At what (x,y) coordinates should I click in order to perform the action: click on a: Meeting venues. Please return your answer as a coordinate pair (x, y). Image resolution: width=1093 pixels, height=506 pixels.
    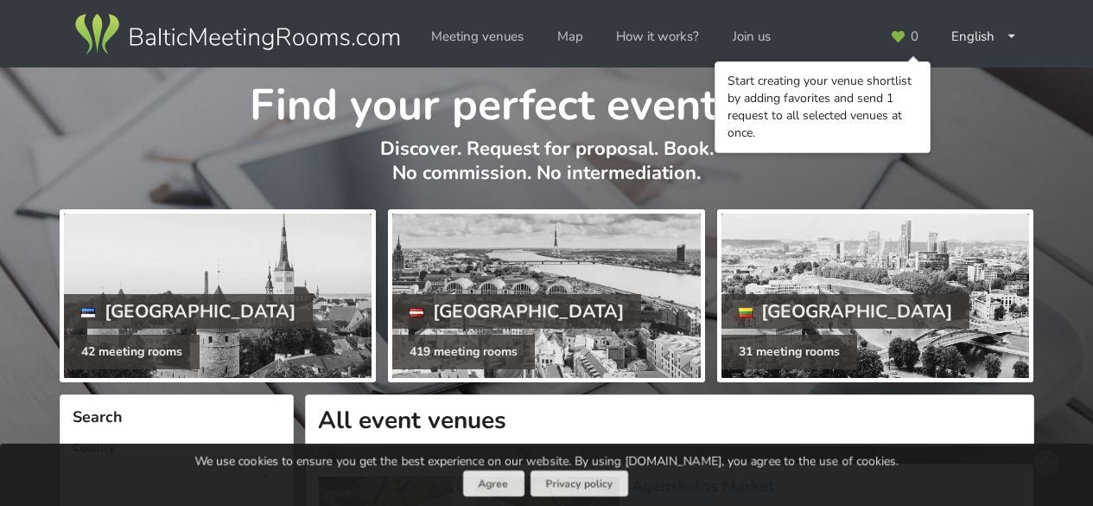
    Looking at the image, I should click on (477, 36).